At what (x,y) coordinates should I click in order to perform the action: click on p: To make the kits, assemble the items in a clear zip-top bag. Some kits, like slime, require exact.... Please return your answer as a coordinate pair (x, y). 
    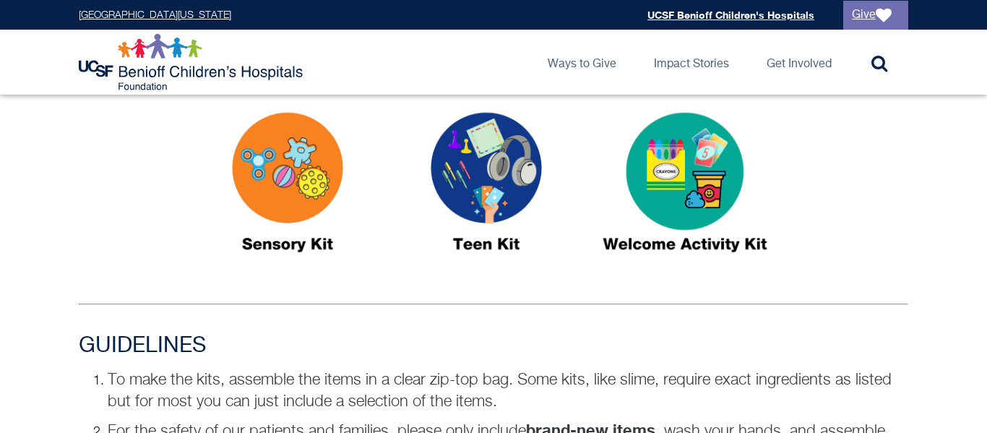
    Looking at the image, I should click on (508, 391).